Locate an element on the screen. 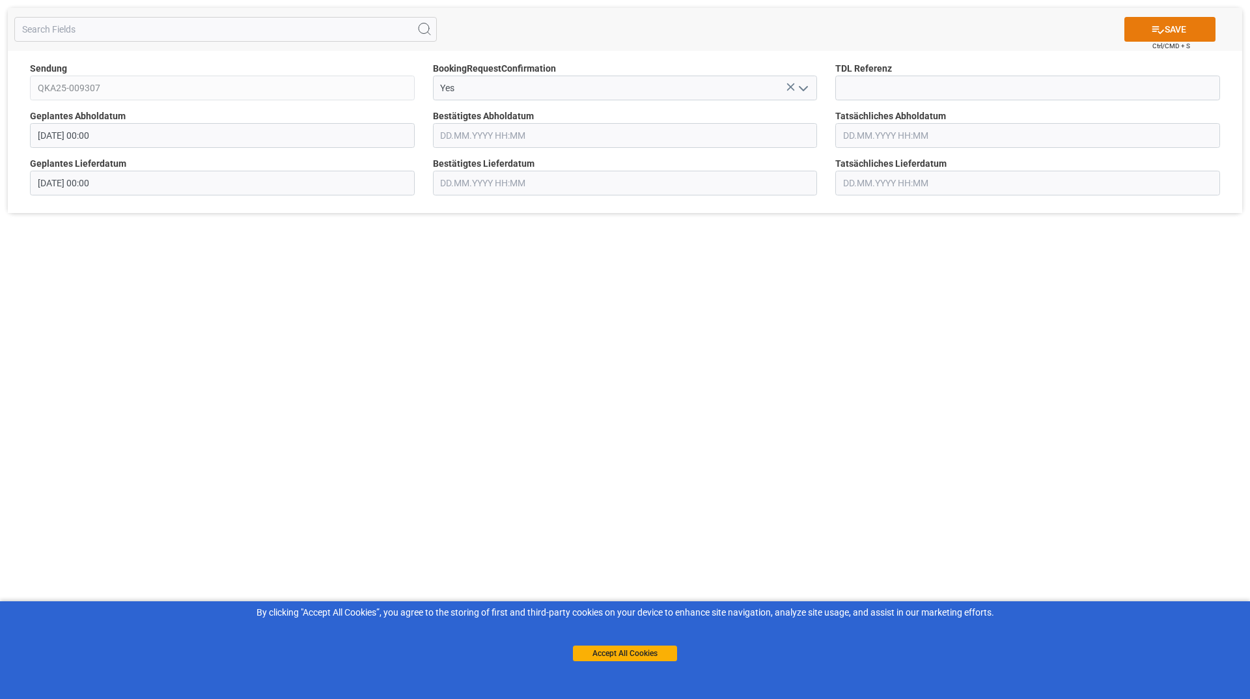 Image resolution: width=1250 pixels, height=699 pixels. span: Tatsächliches Lieferdatum is located at coordinates (891, 163).